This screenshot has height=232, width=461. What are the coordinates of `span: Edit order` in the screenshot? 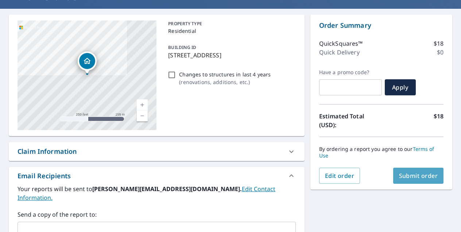 It's located at (340, 175).